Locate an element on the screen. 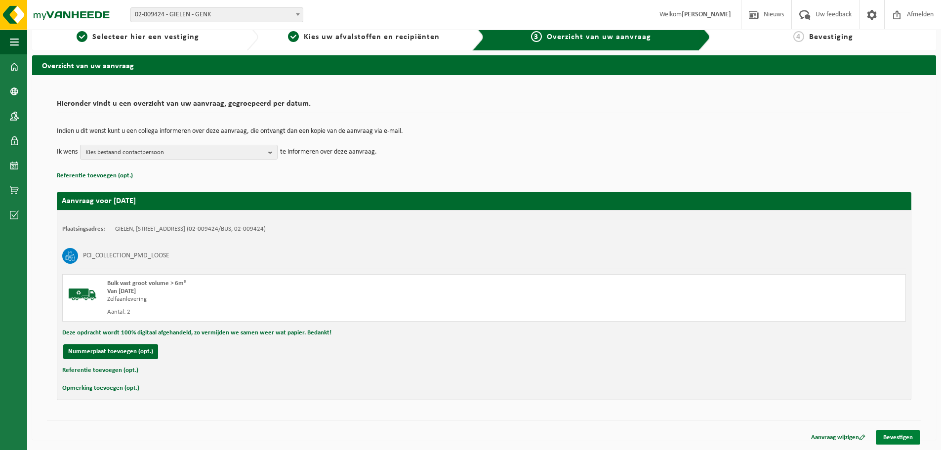 The height and width of the screenshot is (450, 941). span: Selecteer hier een vestiging is located at coordinates (146, 37).